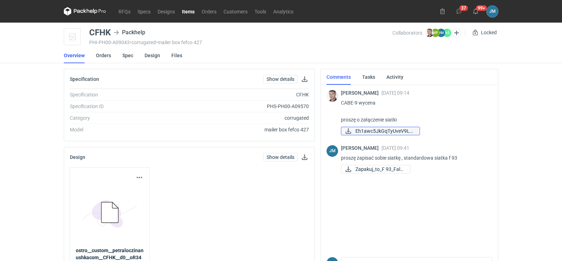 This screenshot has width=562, height=261. Describe the element at coordinates (179, 42) in the screenshot. I see `span: • mailer box fefco 427` at that location.